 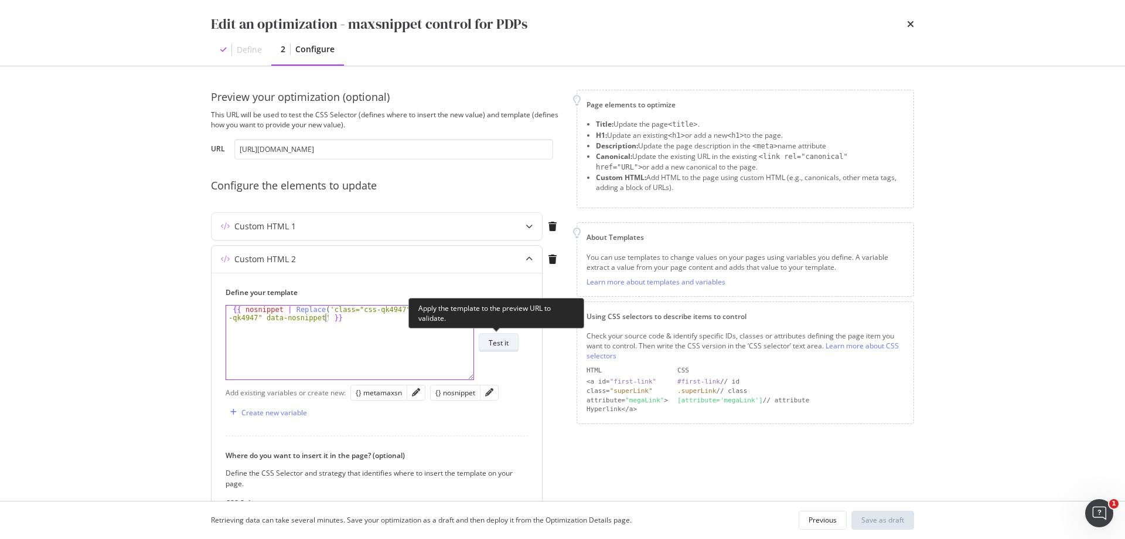 I want to click on span: 1, so click(x=1114, y=503).